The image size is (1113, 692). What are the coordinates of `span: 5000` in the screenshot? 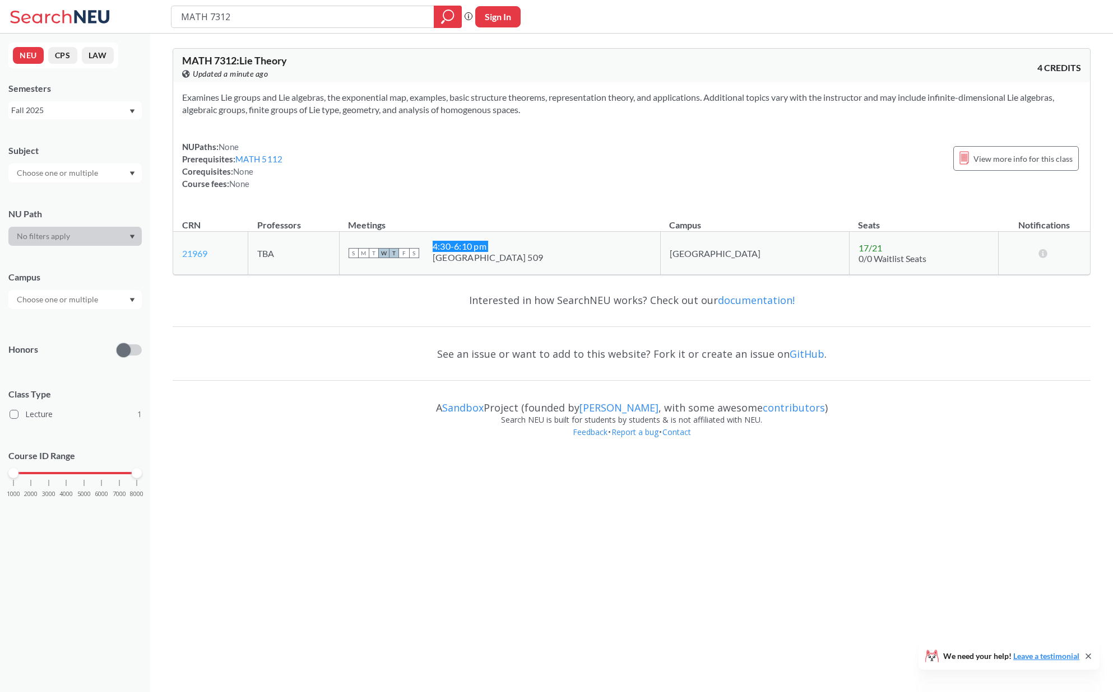 It's located at (84, 494).